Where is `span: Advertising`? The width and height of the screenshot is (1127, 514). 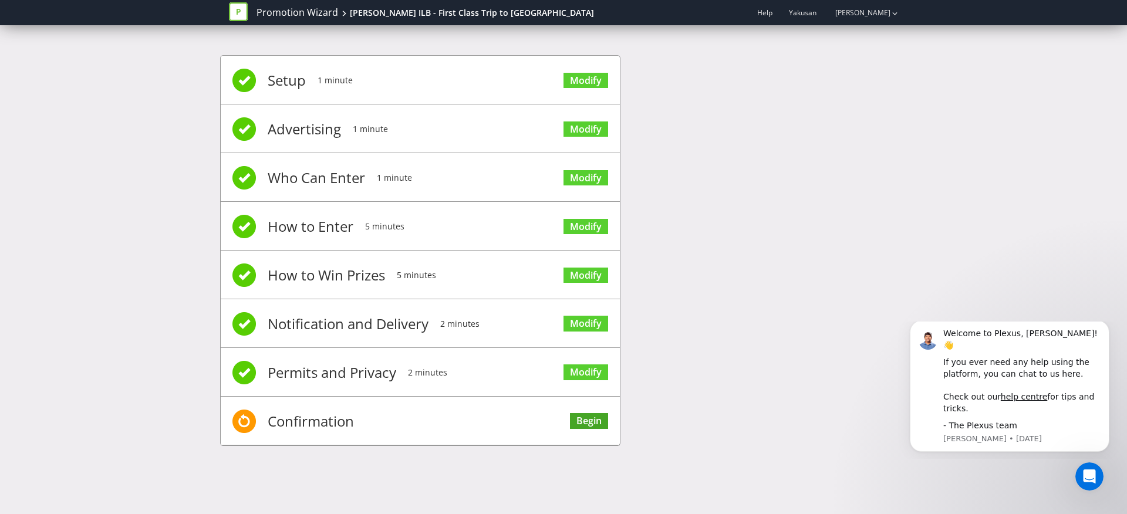 span: Advertising is located at coordinates (304, 129).